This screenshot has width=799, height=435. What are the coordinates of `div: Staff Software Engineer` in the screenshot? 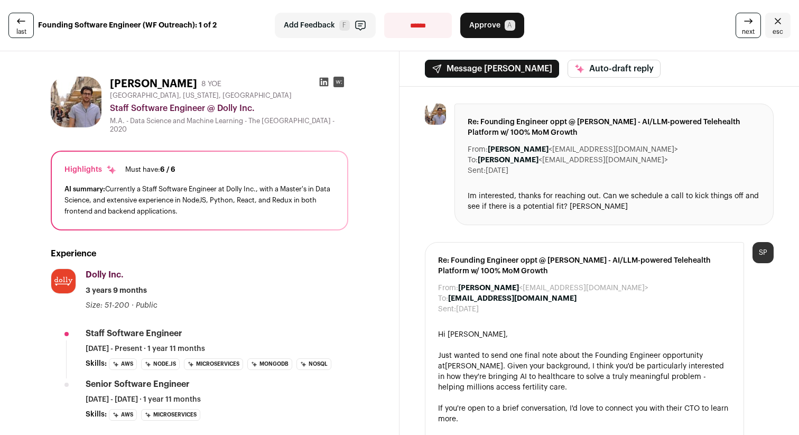 It's located at (134, 333).